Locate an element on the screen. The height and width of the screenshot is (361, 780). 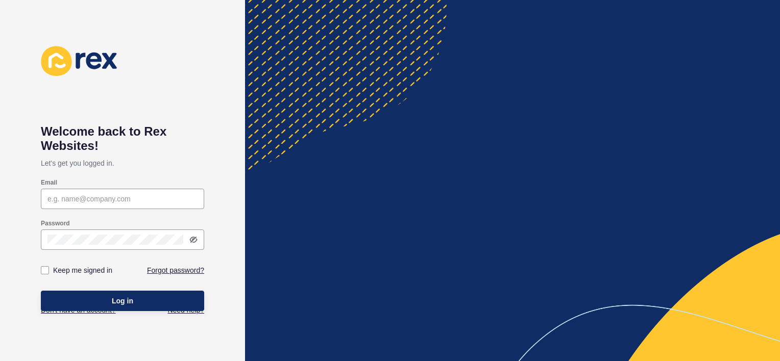
label: Password is located at coordinates (55, 224).